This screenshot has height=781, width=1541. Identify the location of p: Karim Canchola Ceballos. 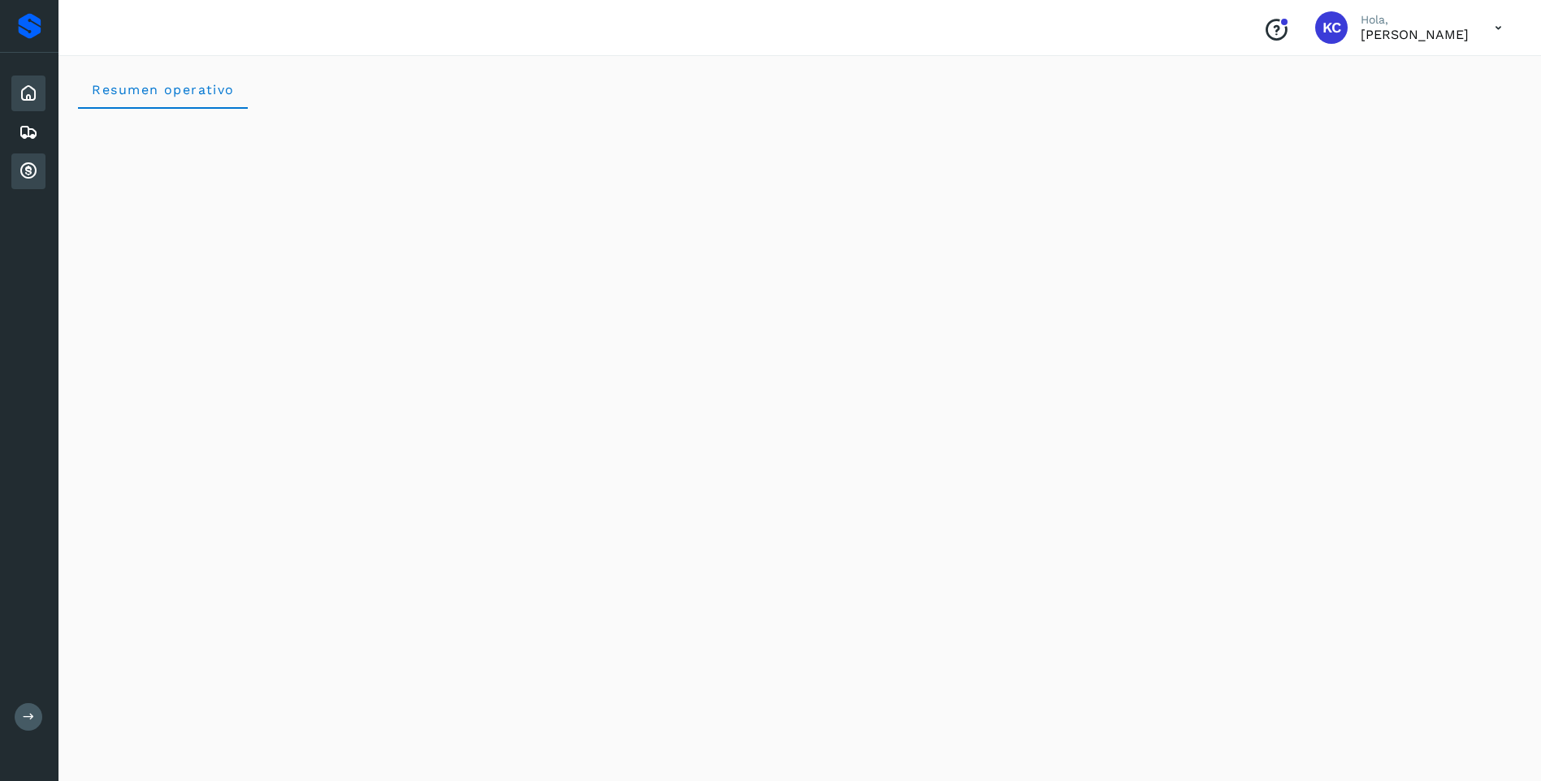
(1414, 34).